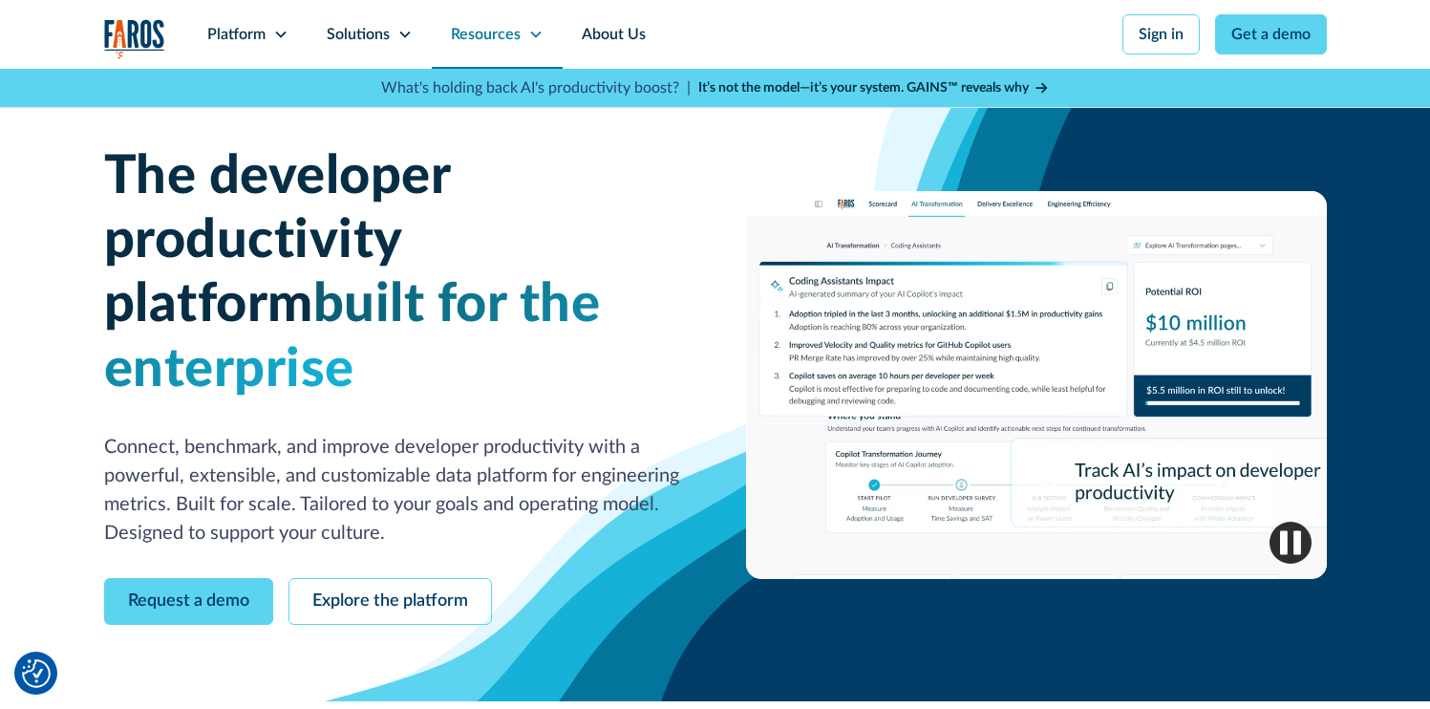  What do you see at coordinates (135, 38) in the screenshot?
I see `img: Logo of the analytics and reporting company Faros.` at bounding box center [135, 38].